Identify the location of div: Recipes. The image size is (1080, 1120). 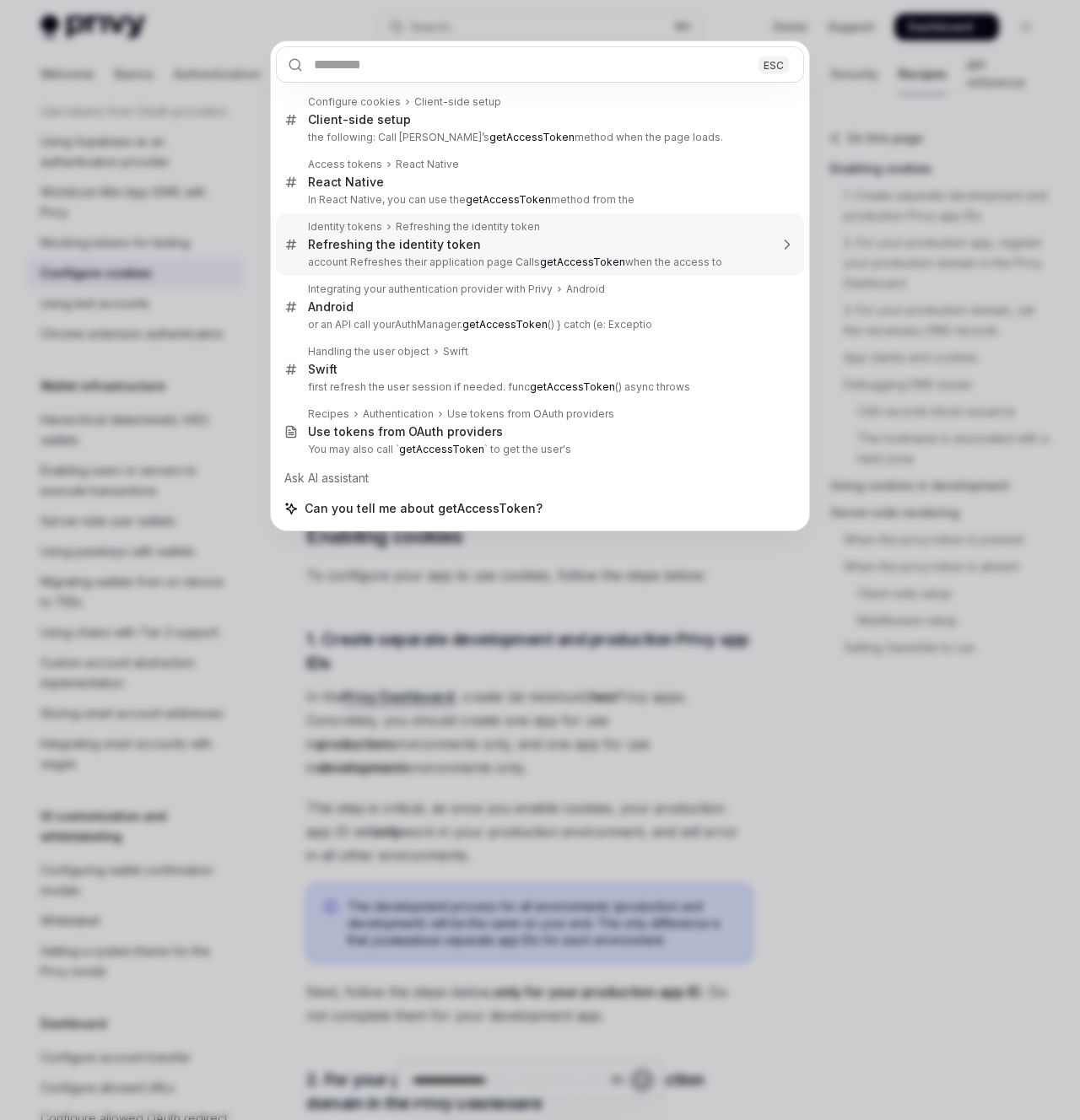
(328, 414).